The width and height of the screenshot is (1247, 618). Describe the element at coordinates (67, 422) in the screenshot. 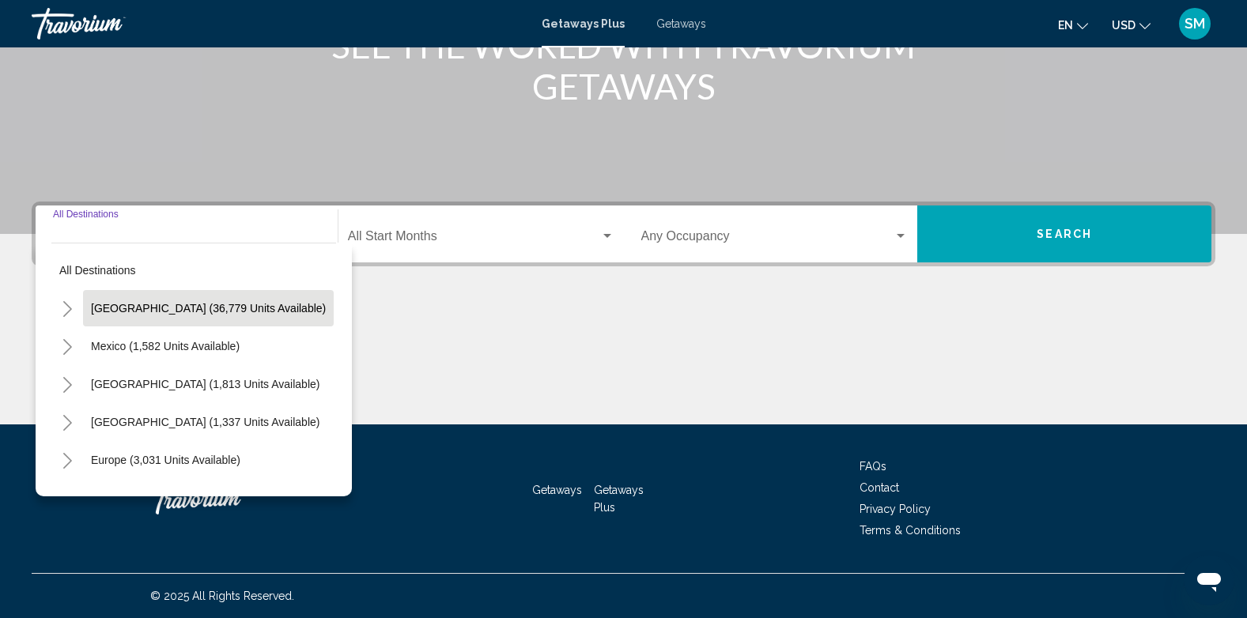

I see `button: Toggle Caribbean & Atlantic Islands (1,337 units available)` at that location.